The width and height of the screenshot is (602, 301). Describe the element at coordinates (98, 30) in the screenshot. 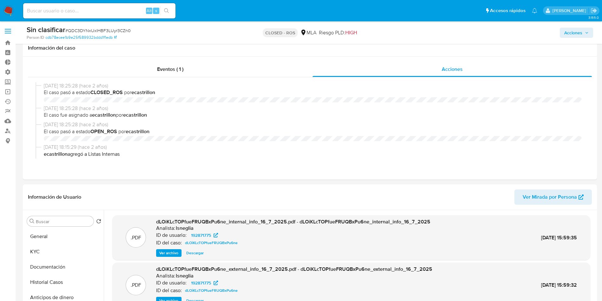

I see `span: # QDC3DYNxUxlHBF3LUyr3CZn0` at that location.